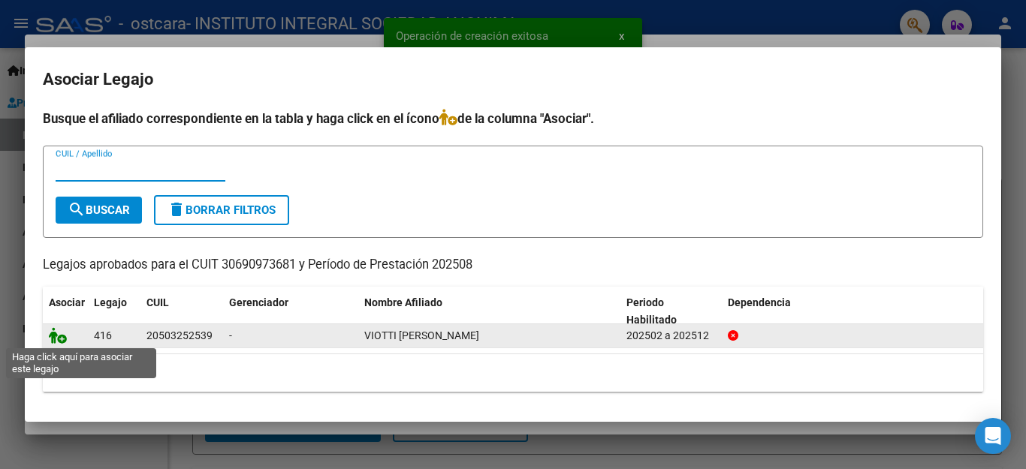  What do you see at coordinates (852, 312) in the screenshot?
I see `datatable-header-cell: Dependencia` at bounding box center [852, 312].